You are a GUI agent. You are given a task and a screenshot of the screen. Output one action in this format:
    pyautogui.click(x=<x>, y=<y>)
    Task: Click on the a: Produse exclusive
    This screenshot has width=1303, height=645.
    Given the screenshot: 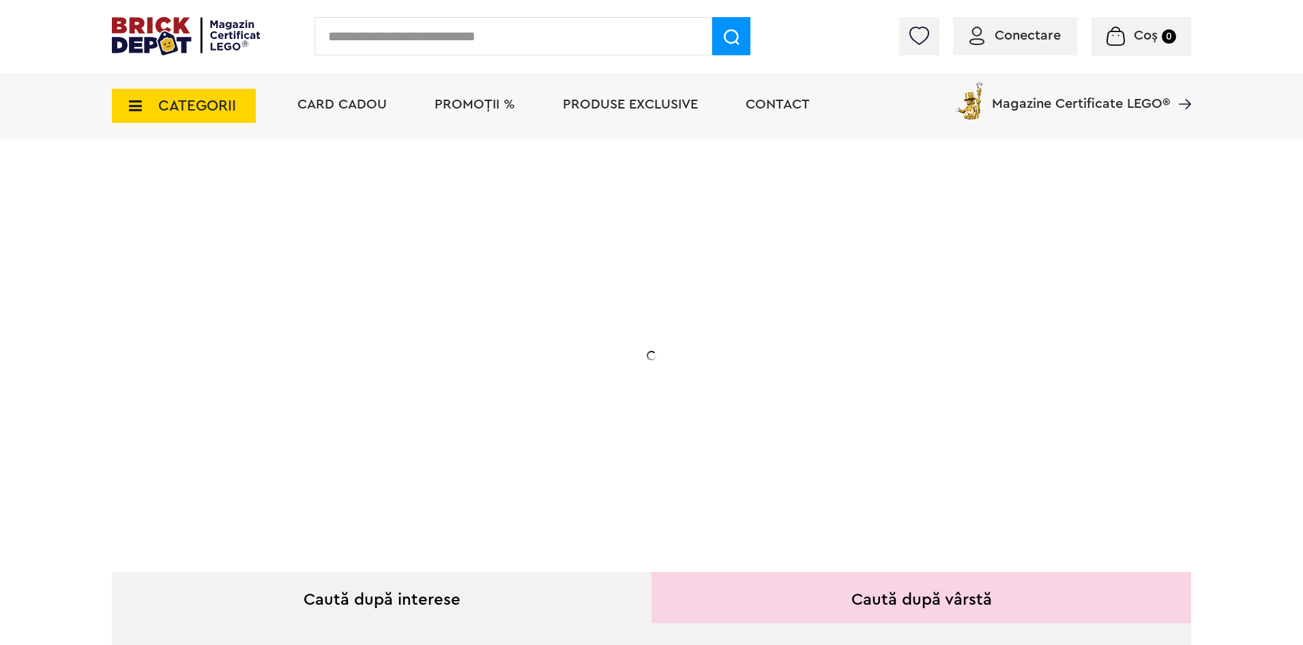 What is the action you would take?
    pyautogui.click(x=630, y=104)
    